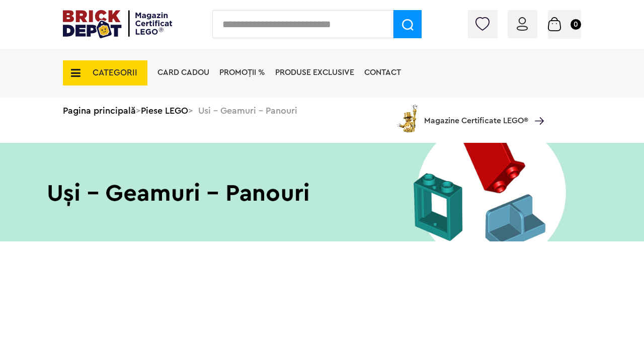  Describe the element at coordinates (314, 72) in the screenshot. I see `span: Produse exclusive` at that location.